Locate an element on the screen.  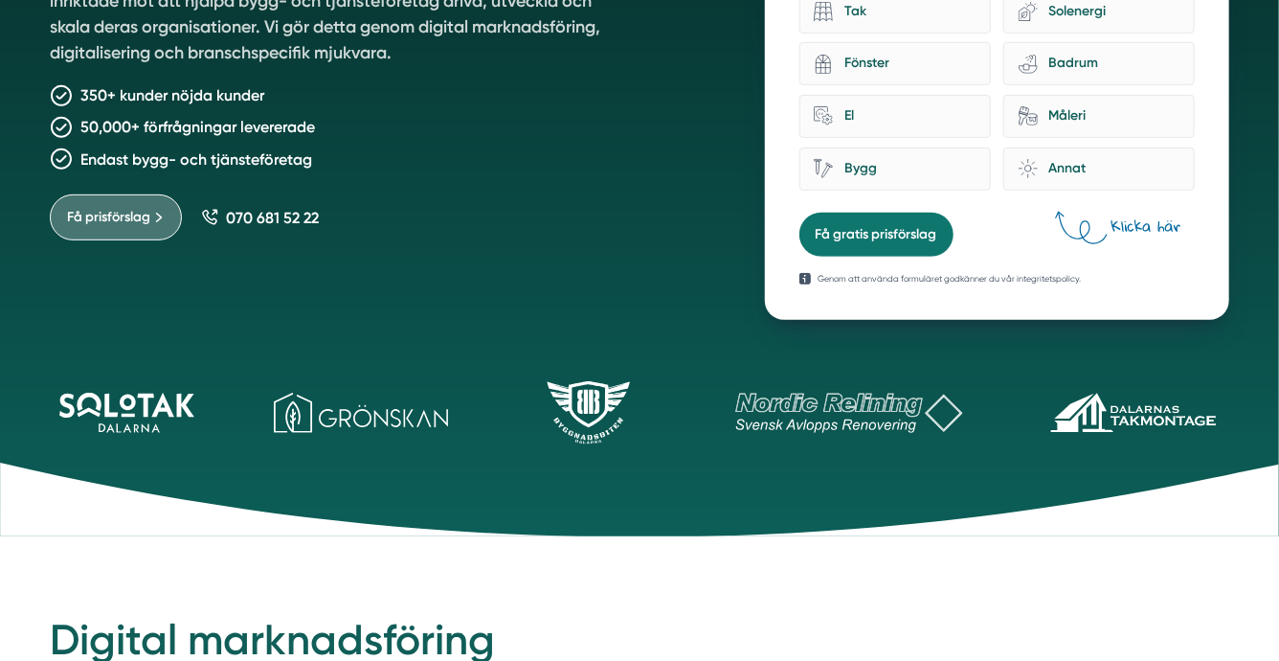
span: Få prisförslag is located at coordinates (108, 217).